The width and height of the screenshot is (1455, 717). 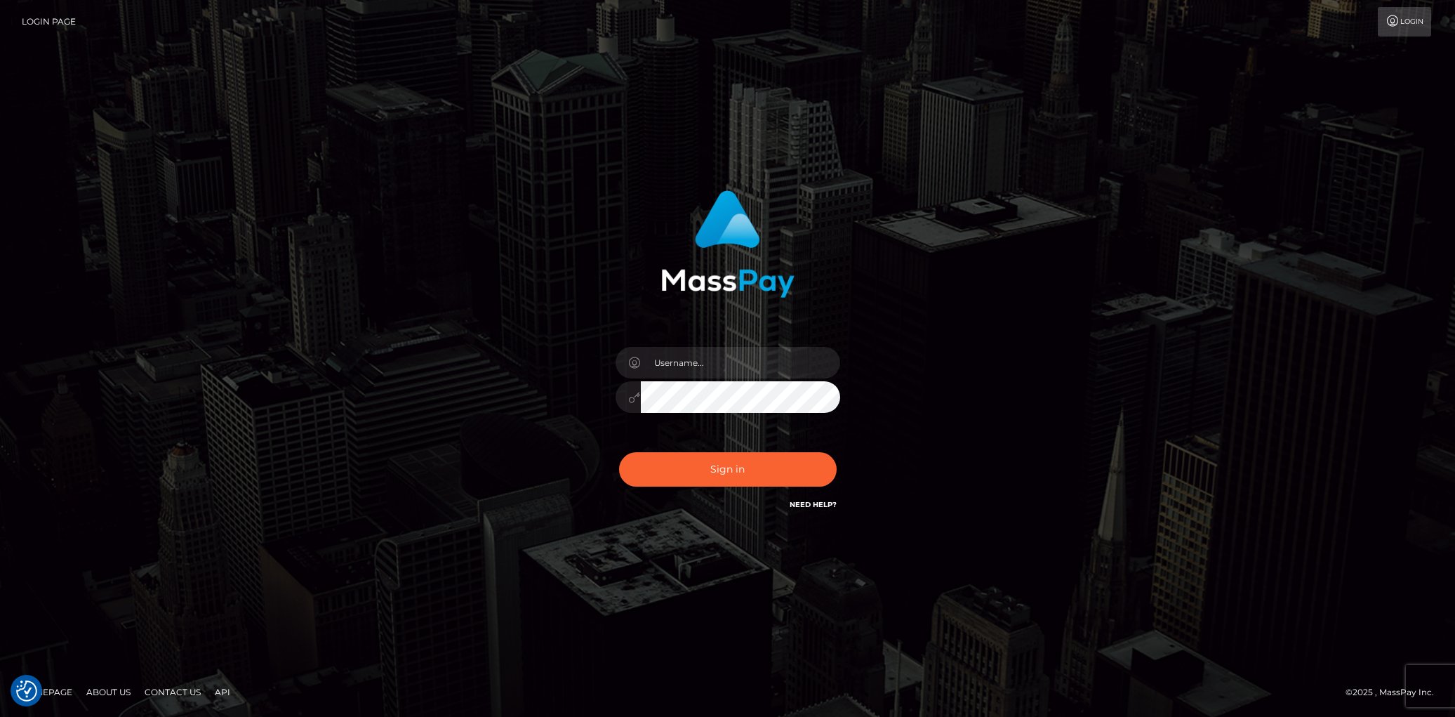 What do you see at coordinates (108, 691) in the screenshot?
I see `a: About Us` at bounding box center [108, 691].